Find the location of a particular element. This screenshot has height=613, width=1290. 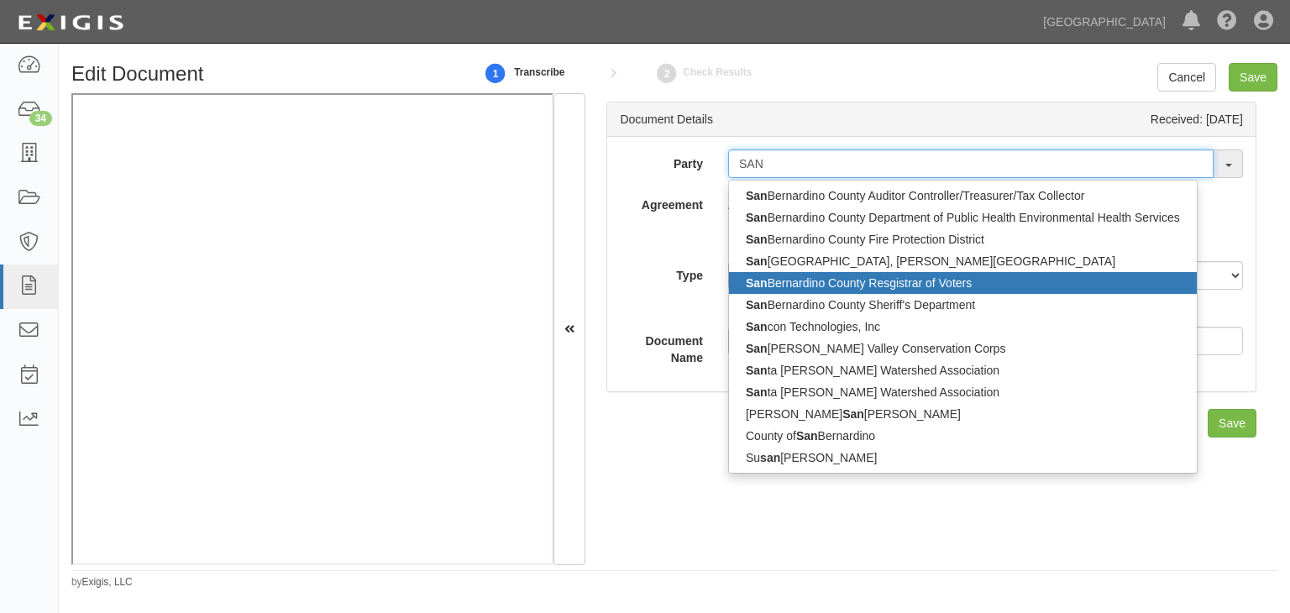

small: Transcribe is located at coordinates (539, 72).